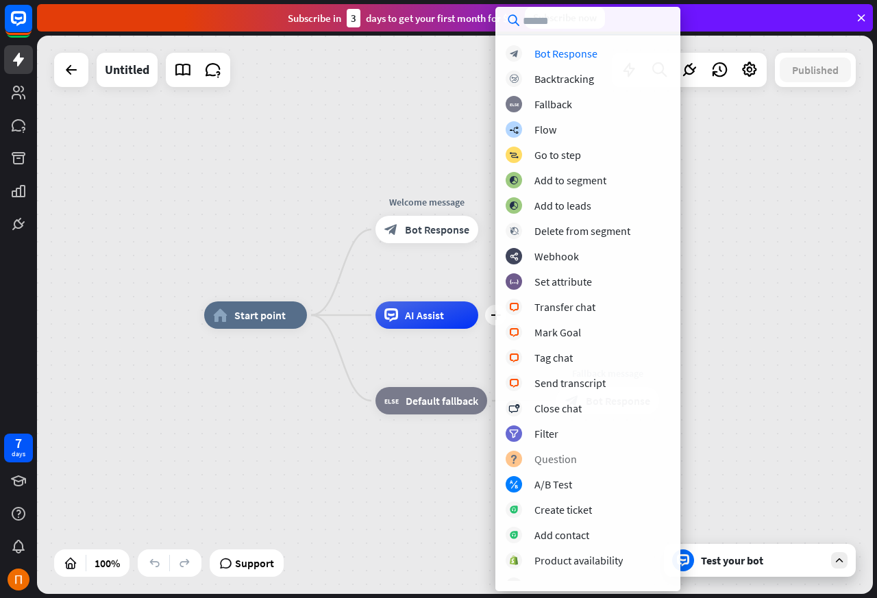  I want to click on span: Bot Response, so click(437, 230).